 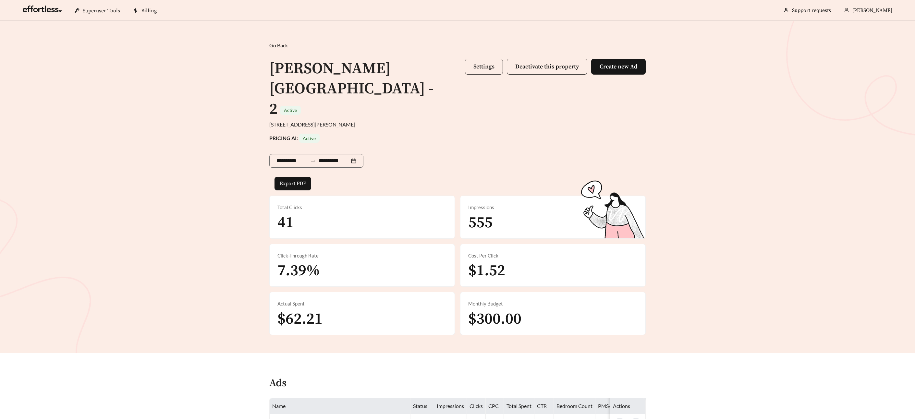 What do you see at coordinates (362, 304) in the screenshot?
I see `div: Actual Spent` at bounding box center [362, 304].